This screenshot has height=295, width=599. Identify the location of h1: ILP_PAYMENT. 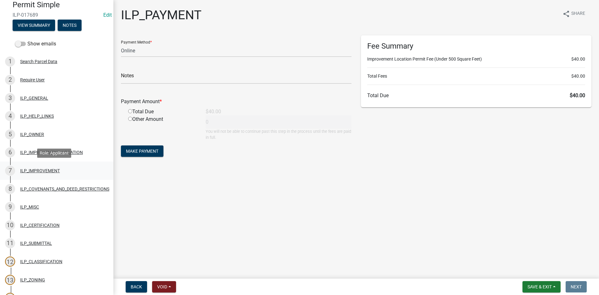
(161, 15).